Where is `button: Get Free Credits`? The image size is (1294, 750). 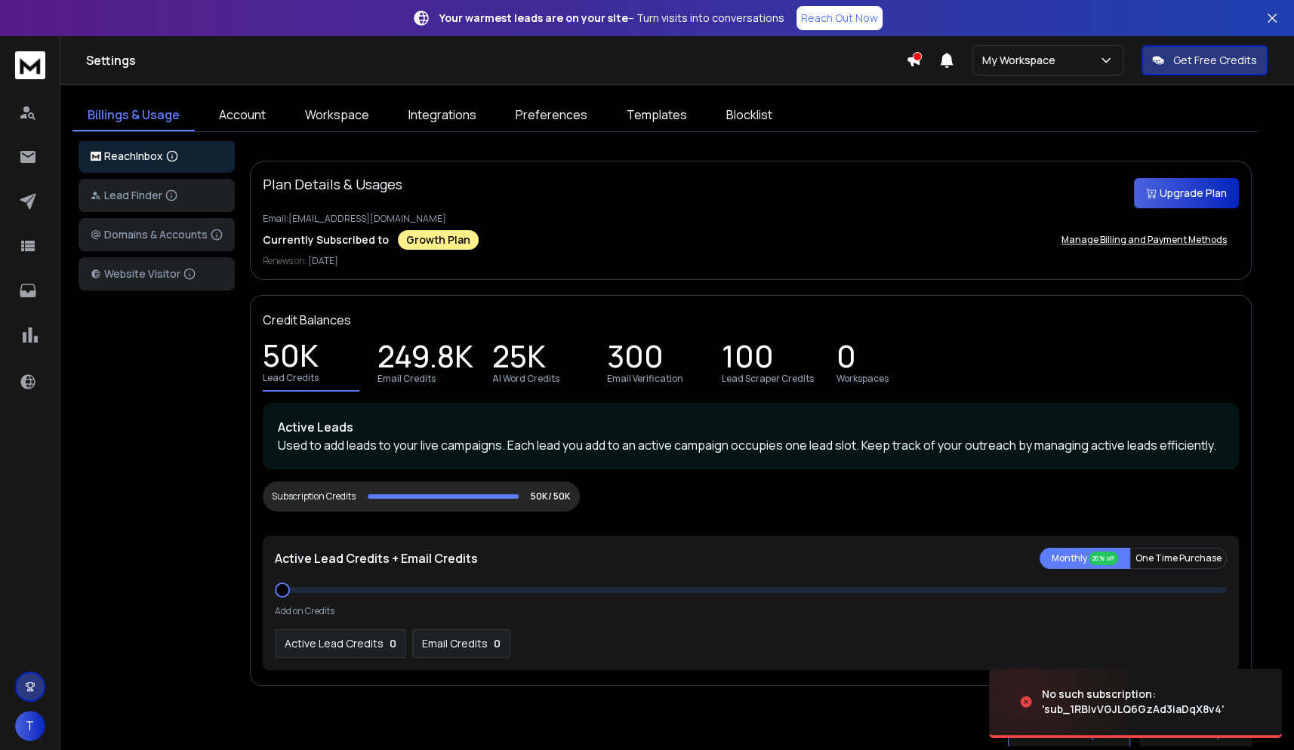
button: Get Free Credits is located at coordinates (1204, 60).